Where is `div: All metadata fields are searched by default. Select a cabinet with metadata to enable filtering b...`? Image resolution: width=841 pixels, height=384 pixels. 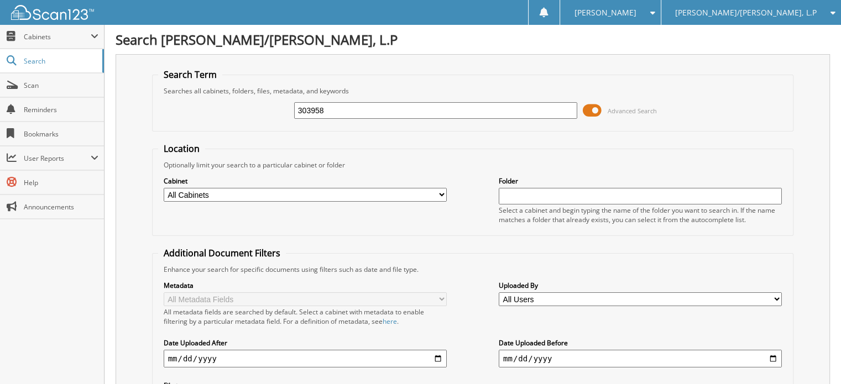
div: All metadata fields are searched by default. Select a cabinet with metadata to enable filtering b... is located at coordinates (305, 317).